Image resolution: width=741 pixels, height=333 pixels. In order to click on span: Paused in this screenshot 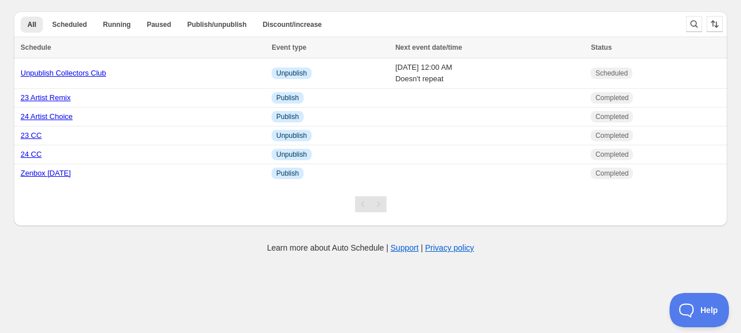, I will do `click(159, 25)`.